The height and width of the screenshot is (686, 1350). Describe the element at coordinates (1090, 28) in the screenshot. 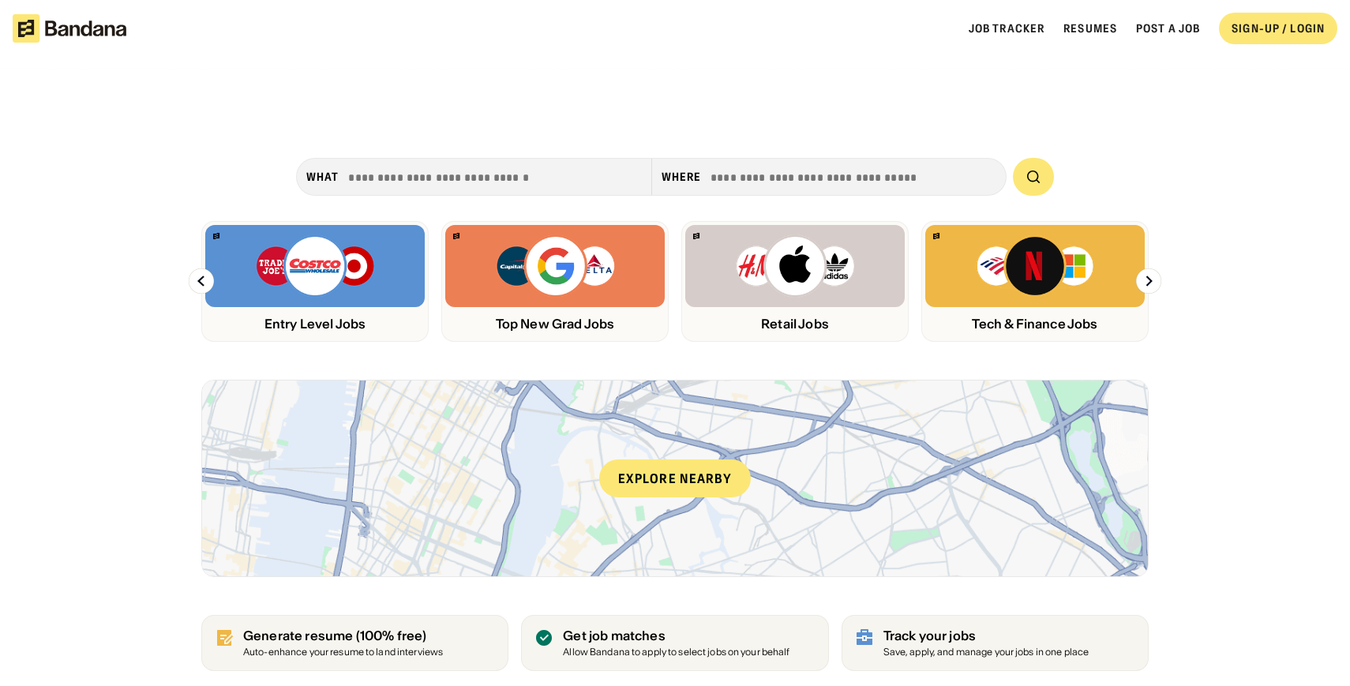

I see `span: Resumes` at that location.